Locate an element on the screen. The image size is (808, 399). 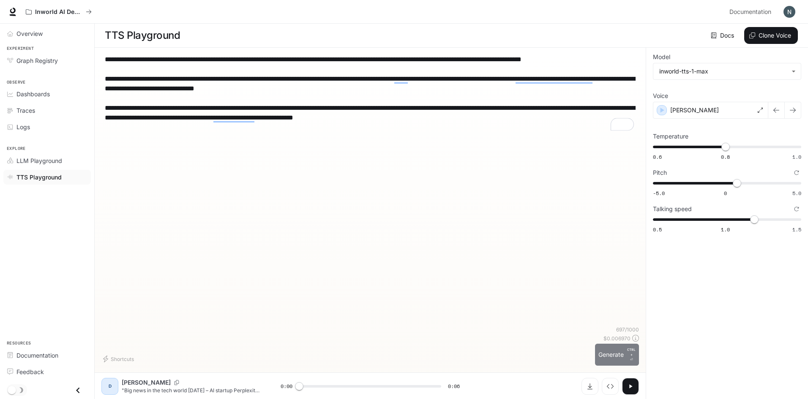
span: Dashboards is located at coordinates (33, 94).